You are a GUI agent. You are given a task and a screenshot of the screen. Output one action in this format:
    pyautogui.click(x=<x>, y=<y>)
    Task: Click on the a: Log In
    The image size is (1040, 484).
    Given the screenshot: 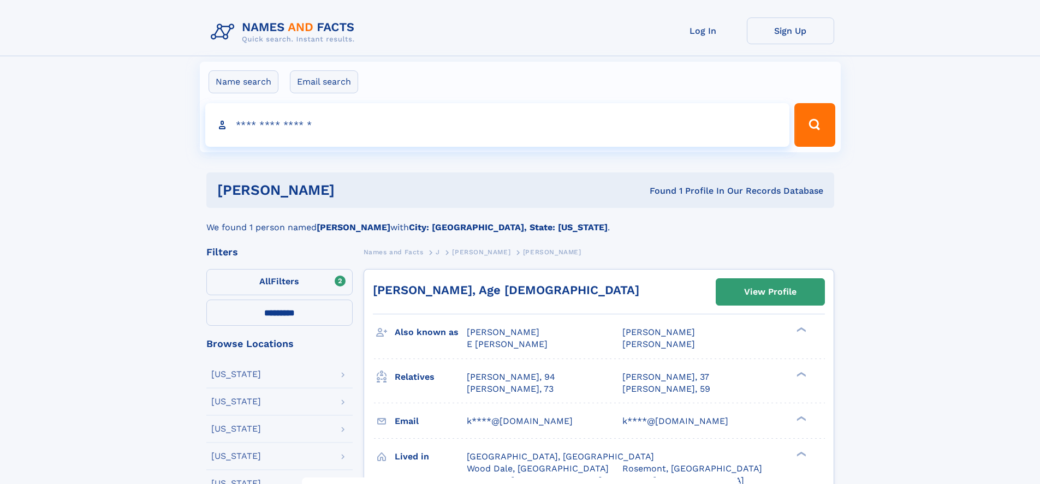 What is the action you would take?
    pyautogui.click(x=703, y=31)
    